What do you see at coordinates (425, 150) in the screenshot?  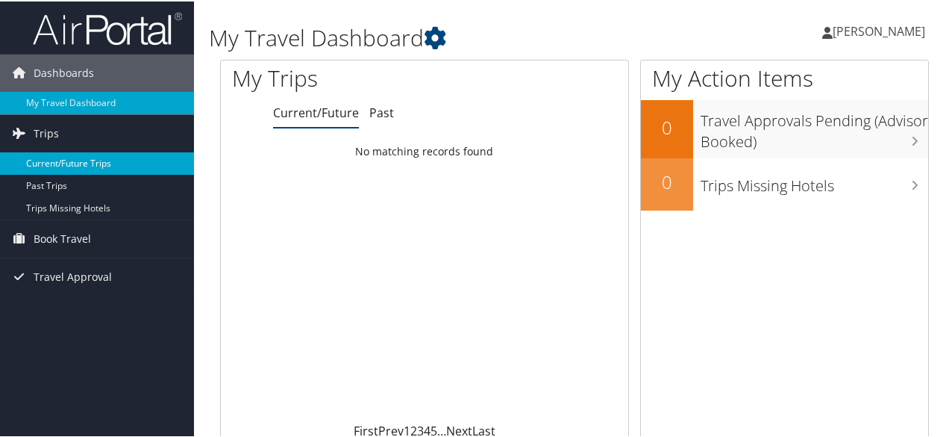 I see `td: No matching records found` at bounding box center [425, 150].